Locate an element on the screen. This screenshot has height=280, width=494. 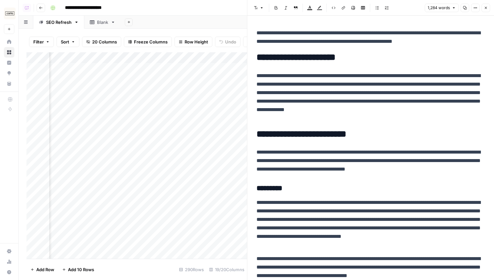
span: Undo is located at coordinates (231, 42).